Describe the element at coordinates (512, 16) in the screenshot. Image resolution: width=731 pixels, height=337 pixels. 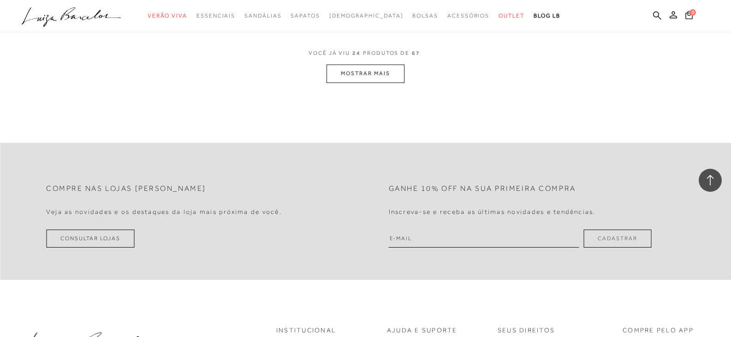
I see `span: Outlet` at that location.